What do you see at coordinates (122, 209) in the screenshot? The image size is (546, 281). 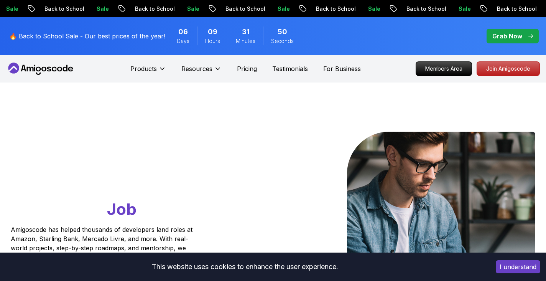 I see `span: Job` at bounding box center [122, 209].